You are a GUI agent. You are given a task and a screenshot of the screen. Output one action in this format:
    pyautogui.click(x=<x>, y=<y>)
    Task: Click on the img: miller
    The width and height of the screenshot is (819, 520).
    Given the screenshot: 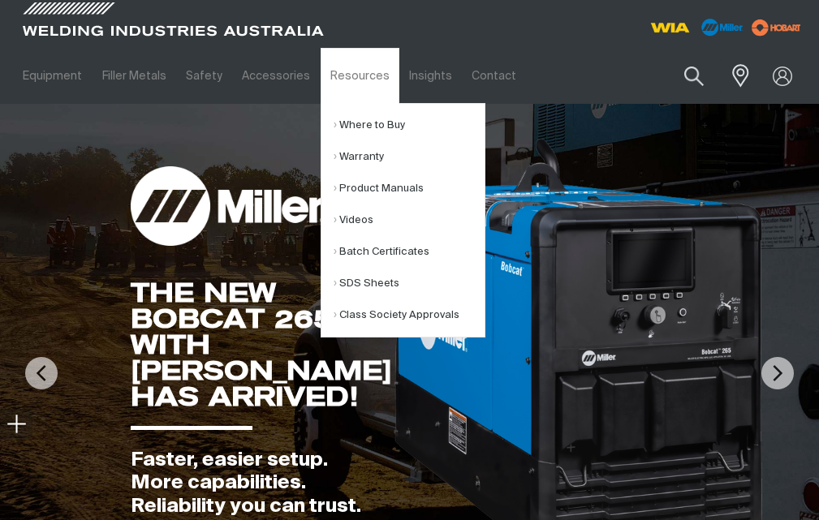 What is the action you would take?
    pyautogui.click(x=776, y=28)
    